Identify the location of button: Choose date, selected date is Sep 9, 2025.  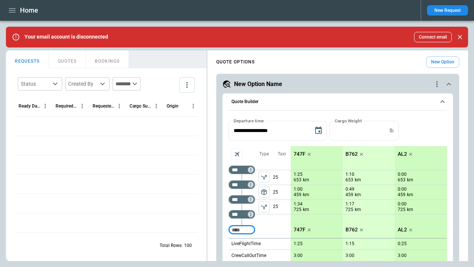
(319, 130).